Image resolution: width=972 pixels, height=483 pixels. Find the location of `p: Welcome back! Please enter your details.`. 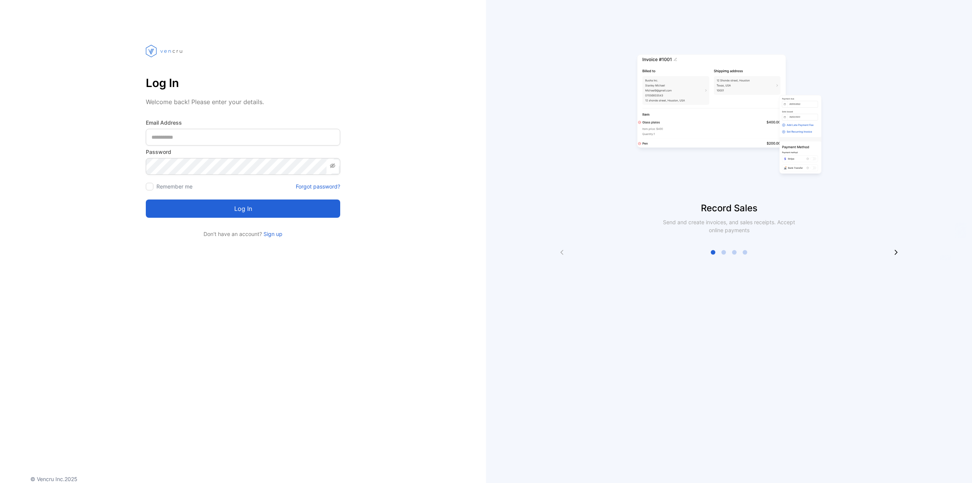

p: Welcome back! Please enter your details. is located at coordinates (243, 102).